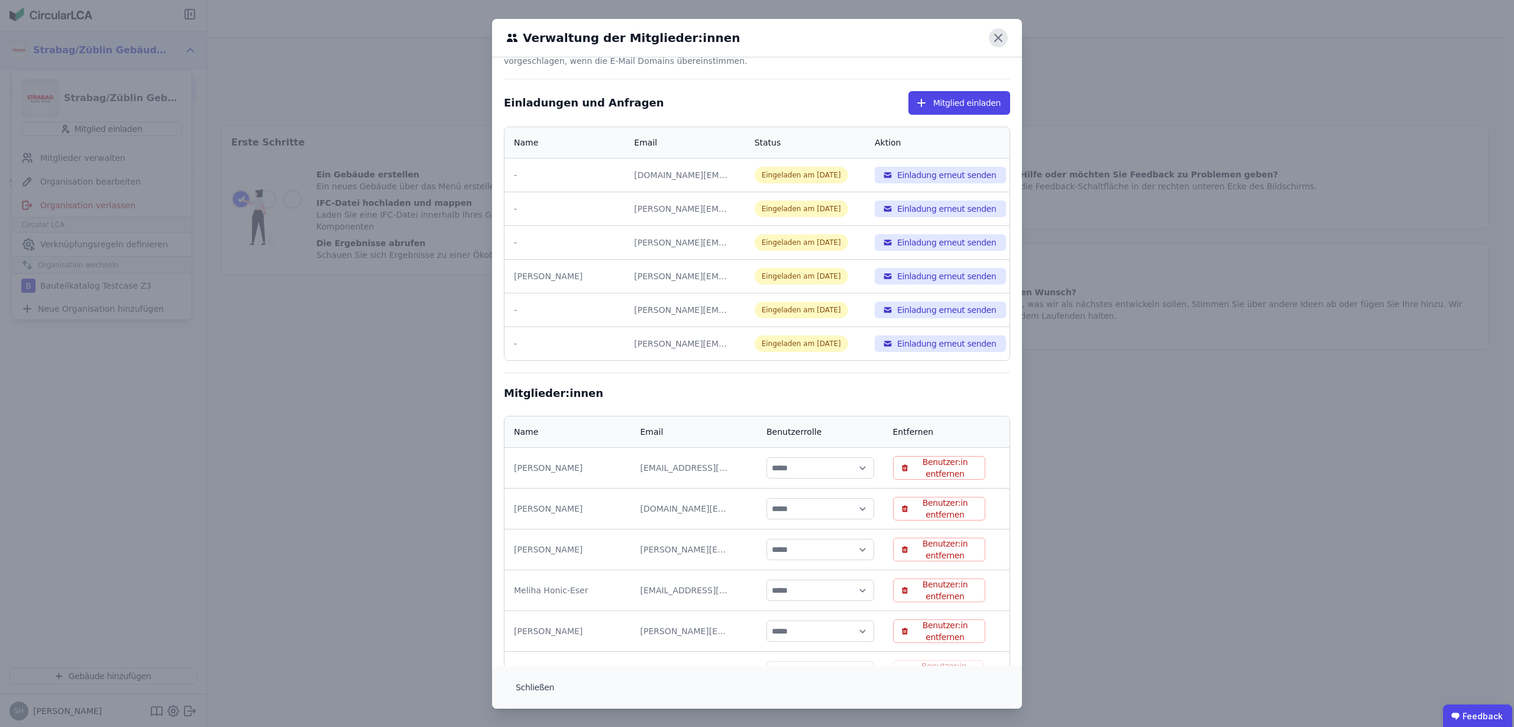  What do you see at coordinates (584, 103) in the screenshot?
I see `div: Einladungen und Anfragen` at bounding box center [584, 103].